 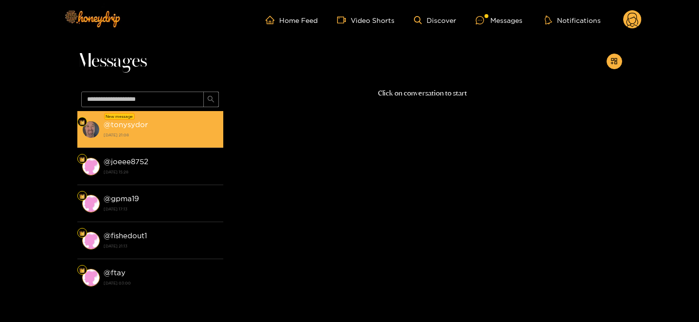 What do you see at coordinates (366, 20) in the screenshot?
I see `a: Video Shorts` at bounding box center [366, 20].